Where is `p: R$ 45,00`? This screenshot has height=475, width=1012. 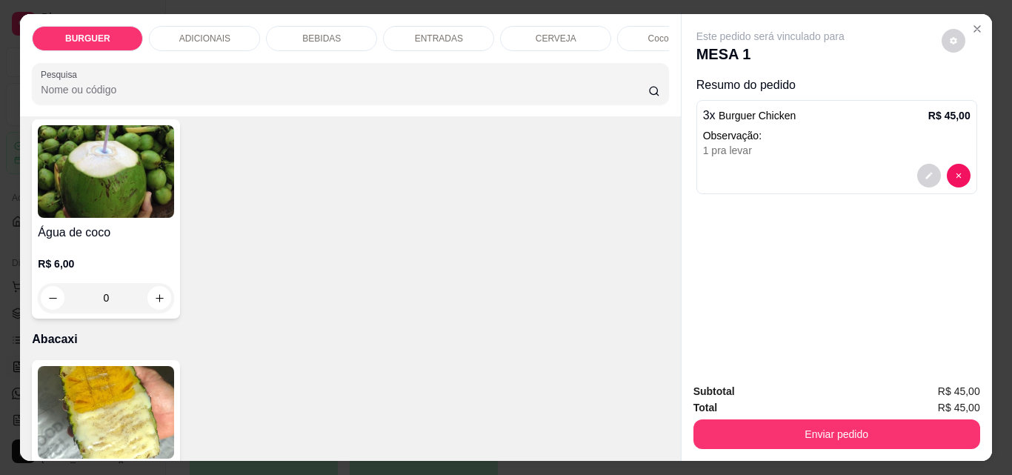
p: R$ 45,00 is located at coordinates (949, 116).